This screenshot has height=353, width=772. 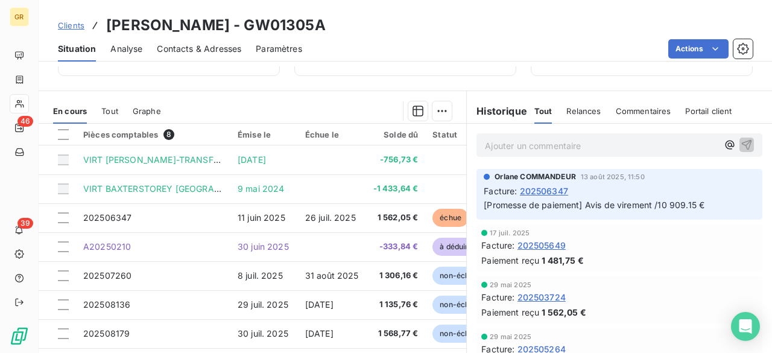 I want to click on span: -1 433,64 €, so click(x=396, y=189).